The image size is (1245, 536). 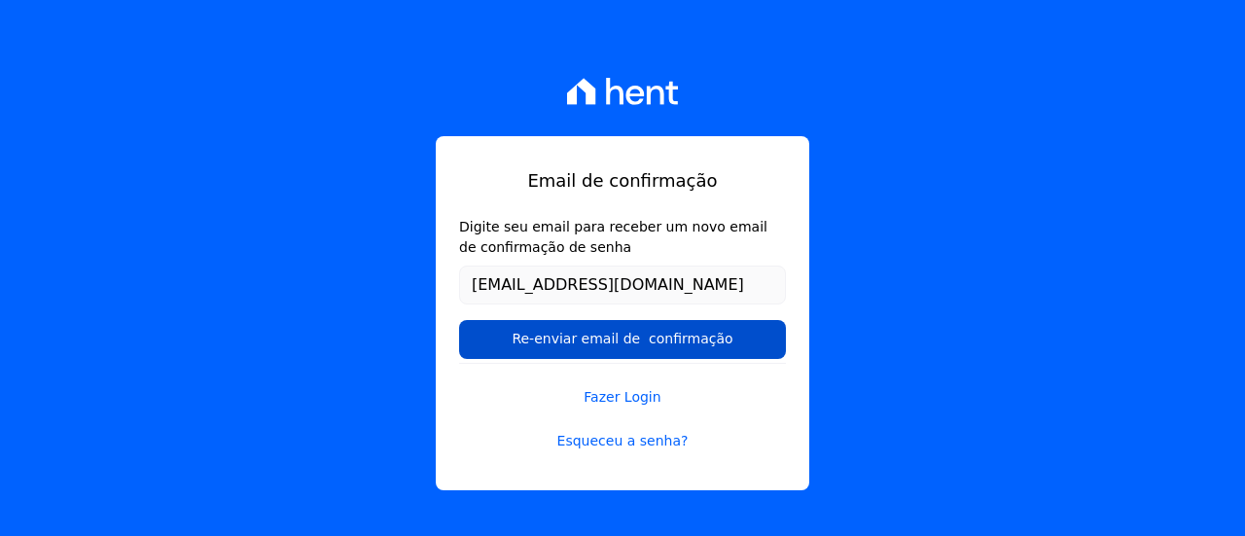 I want to click on input: Email, so click(x=622, y=285).